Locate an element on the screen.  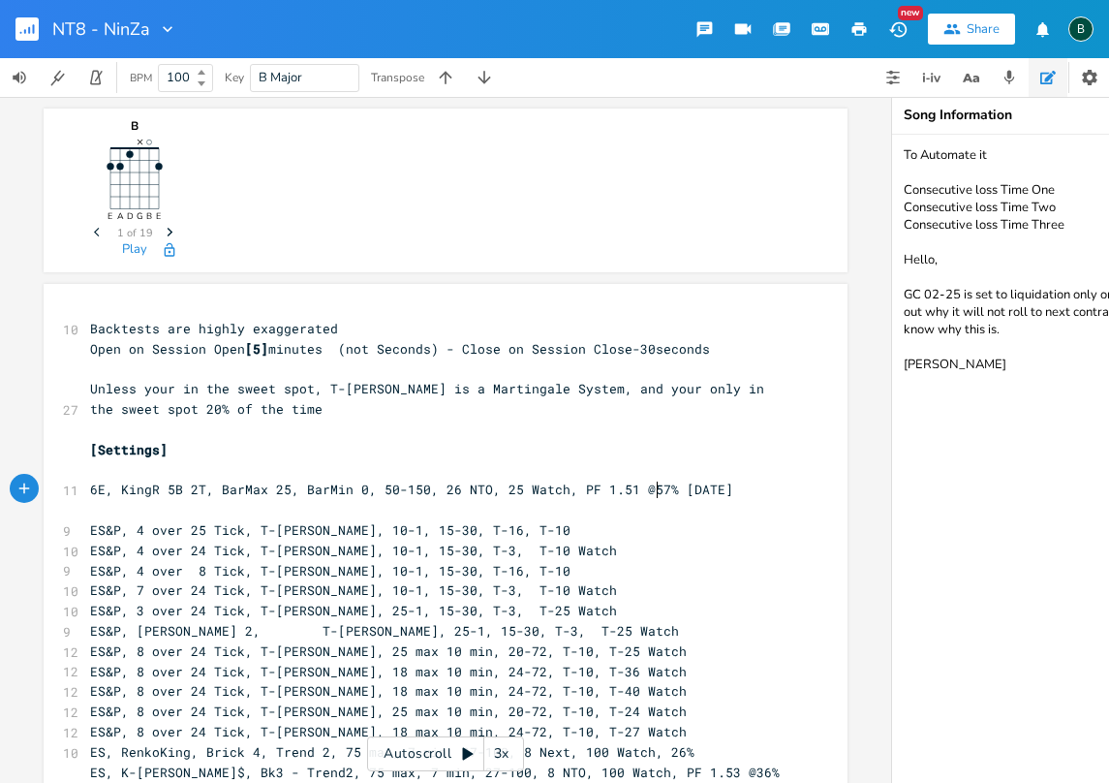
text: A is located at coordinates (120, 216).